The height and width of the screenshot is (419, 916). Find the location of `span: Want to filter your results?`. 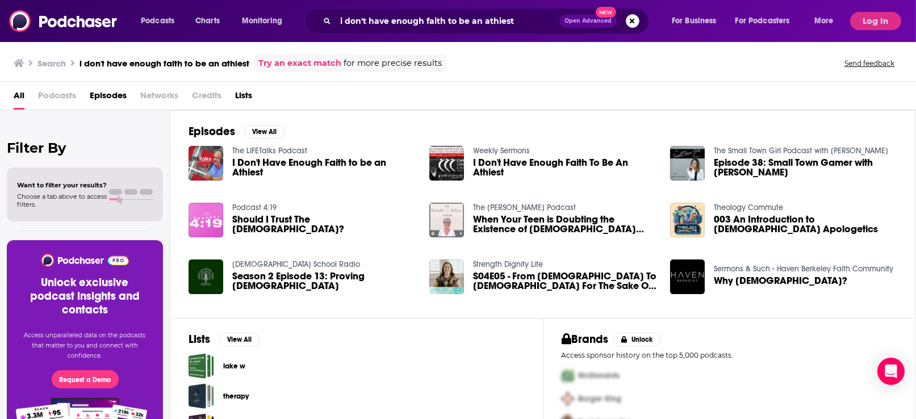

span: Want to filter your results? is located at coordinates (62, 185).